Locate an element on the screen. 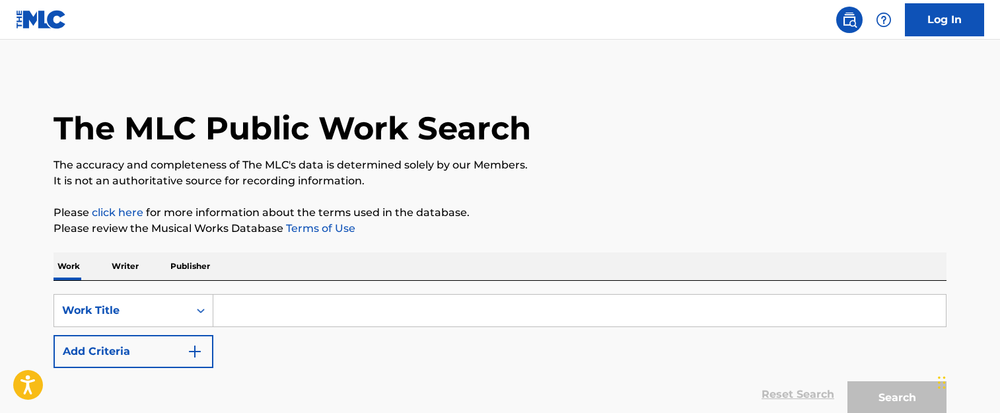 This screenshot has width=1000, height=413. a: Public Search is located at coordinates (849, 20).